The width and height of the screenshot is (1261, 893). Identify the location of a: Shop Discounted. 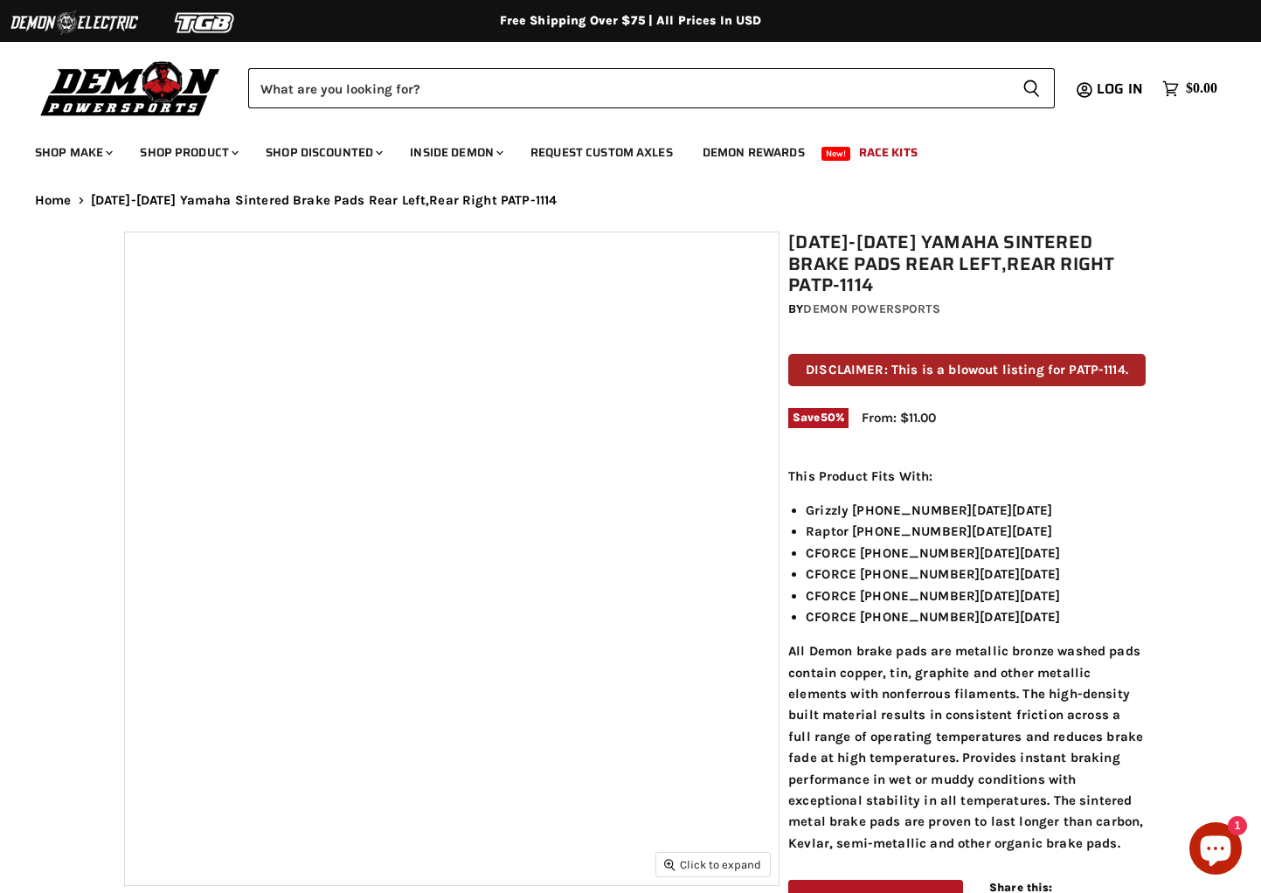
(322, 152).